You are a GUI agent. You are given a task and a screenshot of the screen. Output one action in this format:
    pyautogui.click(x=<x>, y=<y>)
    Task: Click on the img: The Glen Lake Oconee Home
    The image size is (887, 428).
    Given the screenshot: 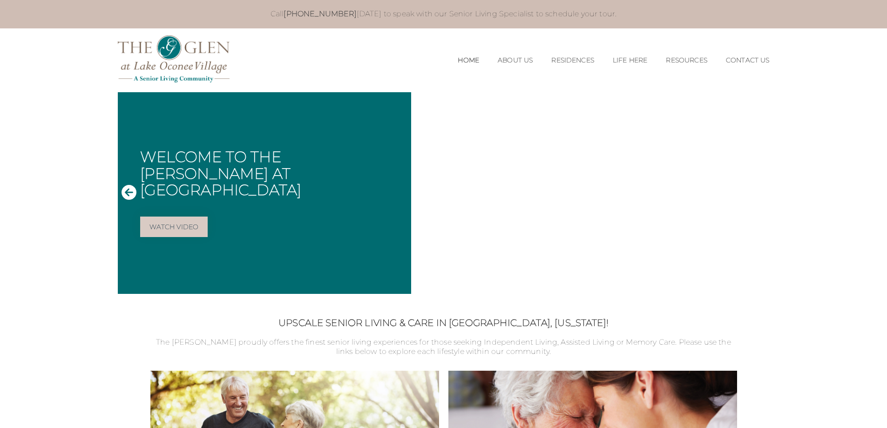 What is the action you would take?
    pyautogui.click(x=174, y=59)
    